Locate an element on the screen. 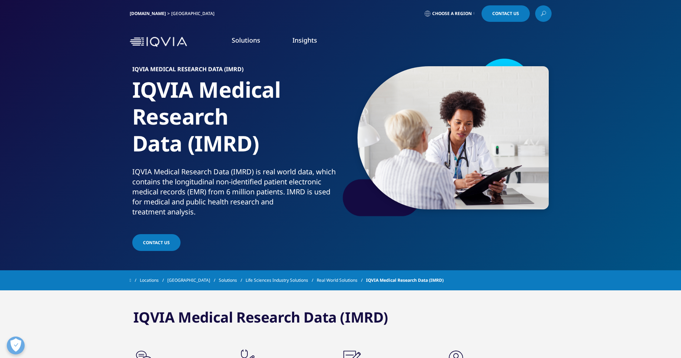 The width and height of the screenshot is (681, 358). p: IQVIA Medical Research Data (IMRD) is real world data, which contains the longitudinal non-identi... is located at coordinates (235, 194).